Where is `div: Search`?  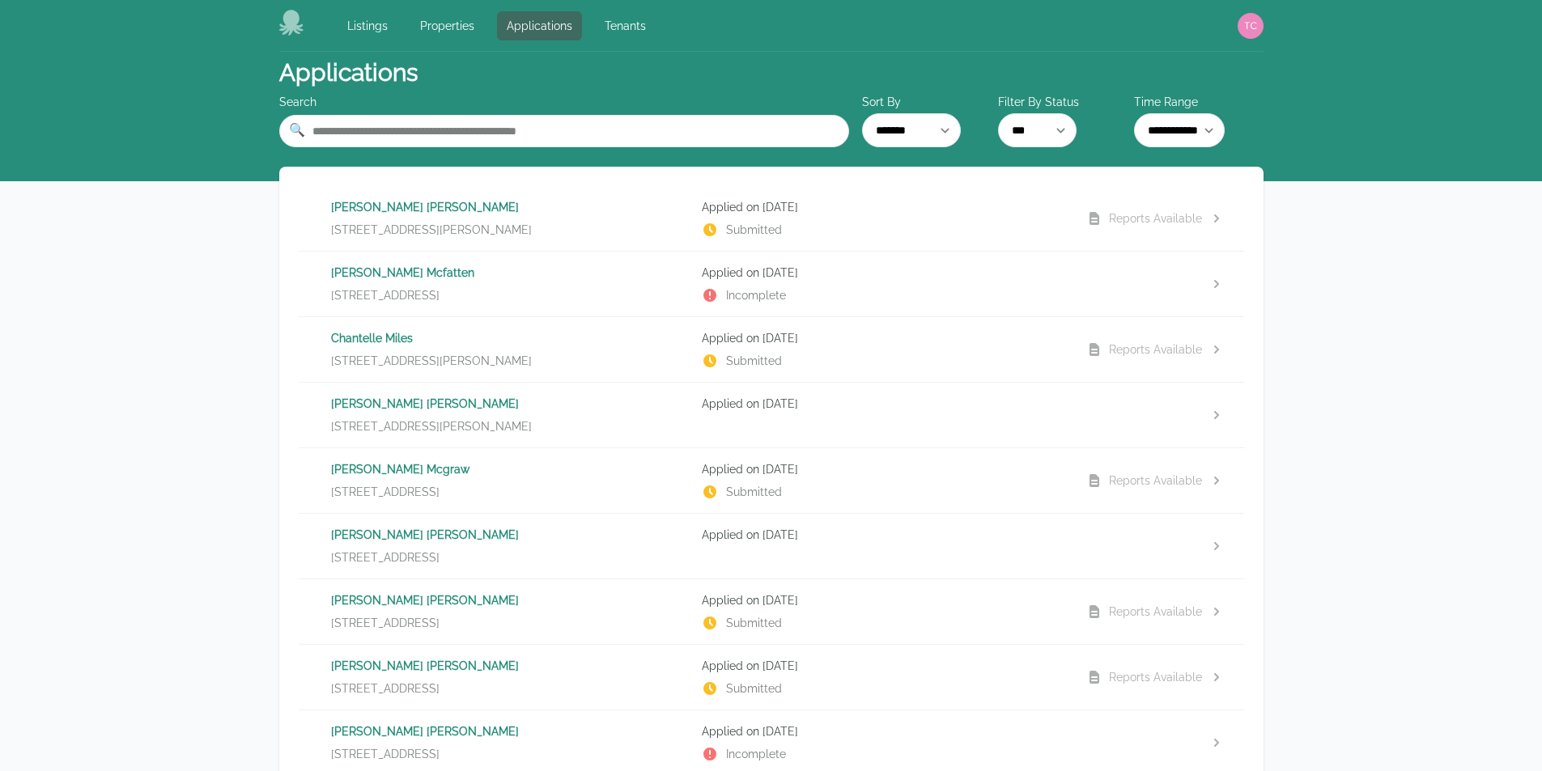 div: Search is located at coordinates (564, 102).